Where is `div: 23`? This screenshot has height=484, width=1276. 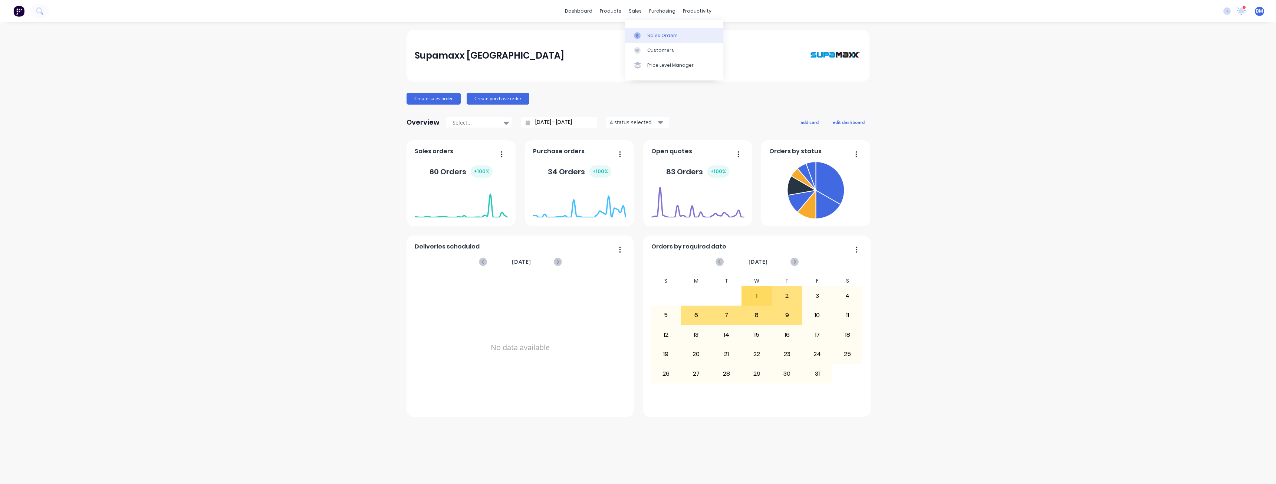 div: 23 is located at coordinates (787, 354).